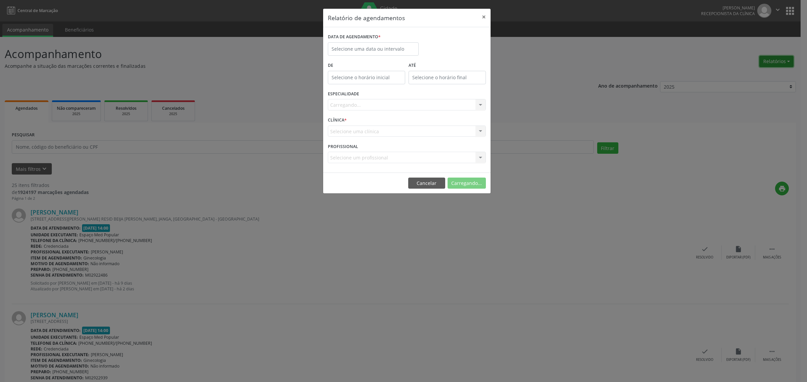  Describe the element at coordinates (427, 184) in the screenshot. I see `button: Cancelar` at that location.